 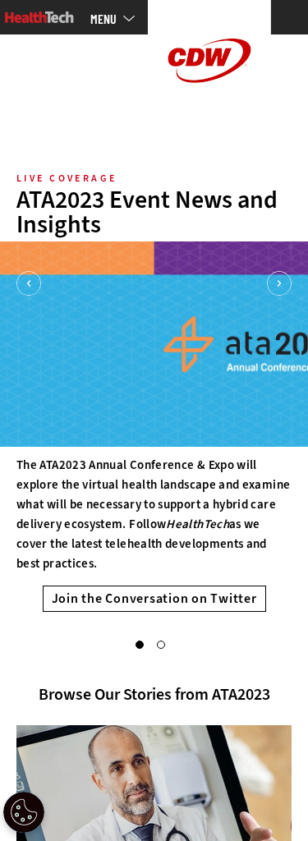 What do you see at coordinates (154, 514) in the screenshot?
I see `p: The ATA2023 Annual Conference & Expo will explore the virtual health landscape and examine what w...` at bounding box center [154, 514].